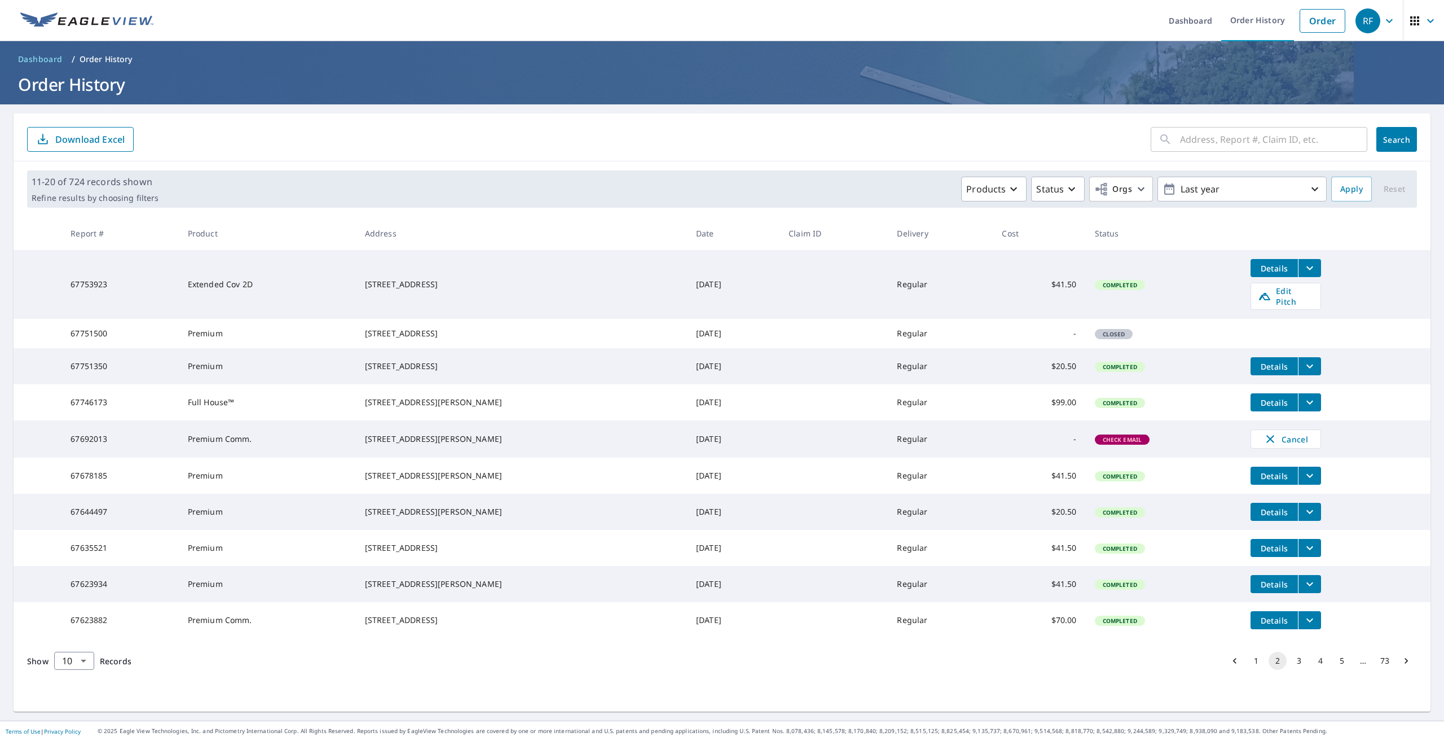 This screenshot has height=741, width=1444. I want to click on button: detailsBtn-67753923, so click(1274, 268).